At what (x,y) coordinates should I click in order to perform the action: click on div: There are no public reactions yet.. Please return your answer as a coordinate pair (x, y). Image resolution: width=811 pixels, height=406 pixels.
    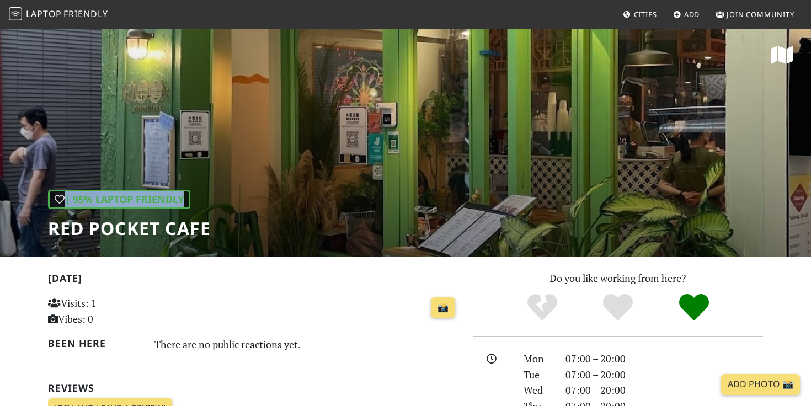
    Looking at the image, I should click on (307, 344).